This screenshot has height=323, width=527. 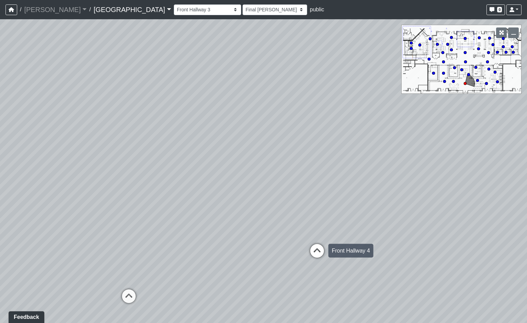 What do you see at coordinates (317, 9) in the screenshot?
I see `span: public` at bounding box center [317, 9].